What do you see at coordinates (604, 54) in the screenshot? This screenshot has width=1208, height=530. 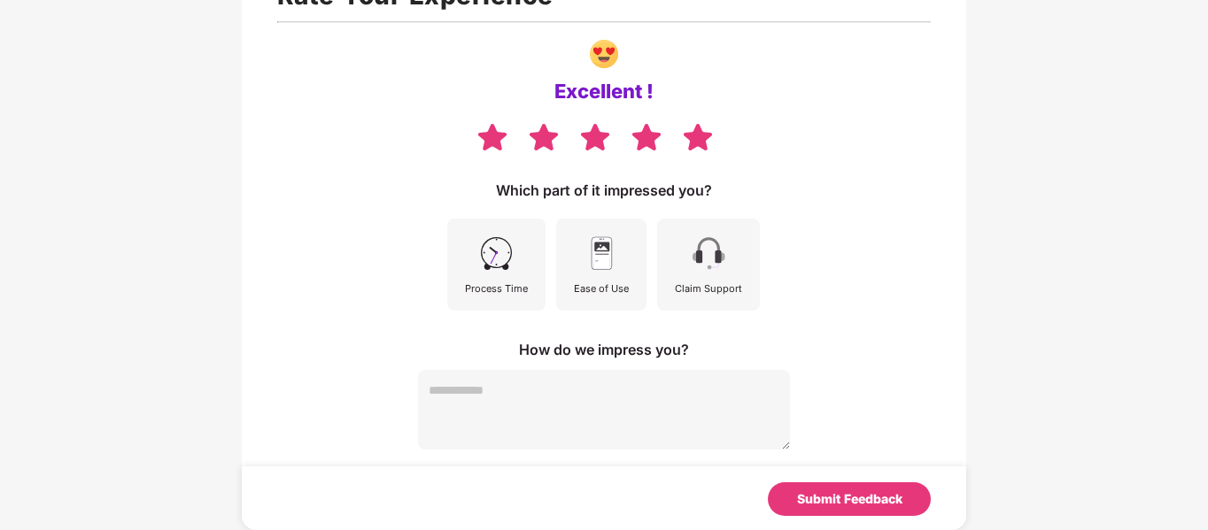 I see `img: svg+xml;base64,PHN2ZyBpZD0iR3JvdXBfNDI1NDUiIGRhdGEtbmFtZT0iR3JvdXAgNDI1NDUiIHhtbG5zPSJodHRwOi8vd3...` at bounding box center [604, 54].